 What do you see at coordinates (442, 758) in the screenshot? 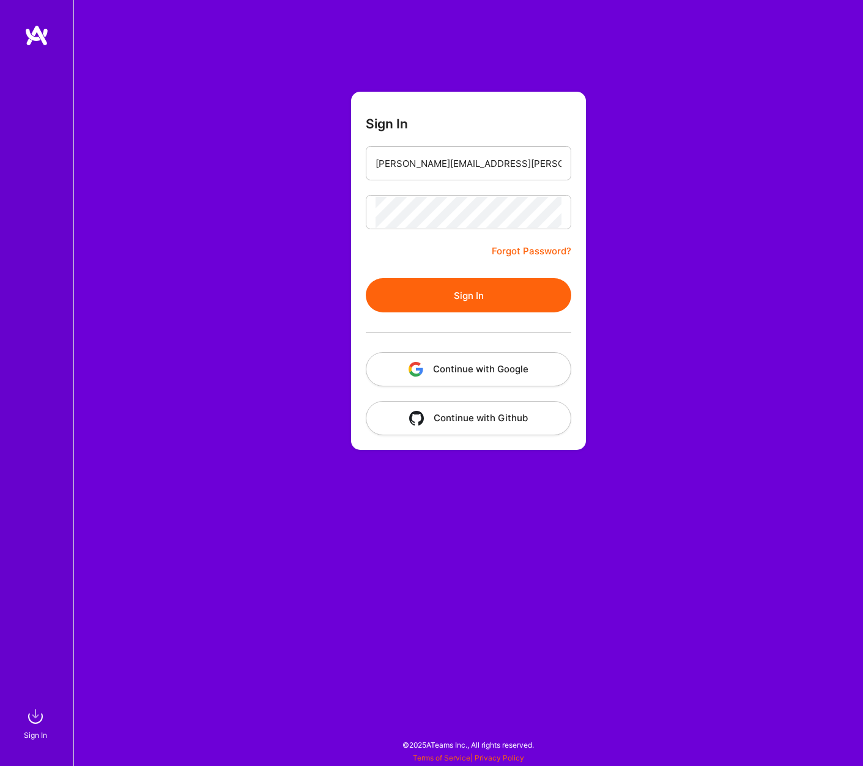
I see `a: Terms of Service` at bounding box center [442, 758].